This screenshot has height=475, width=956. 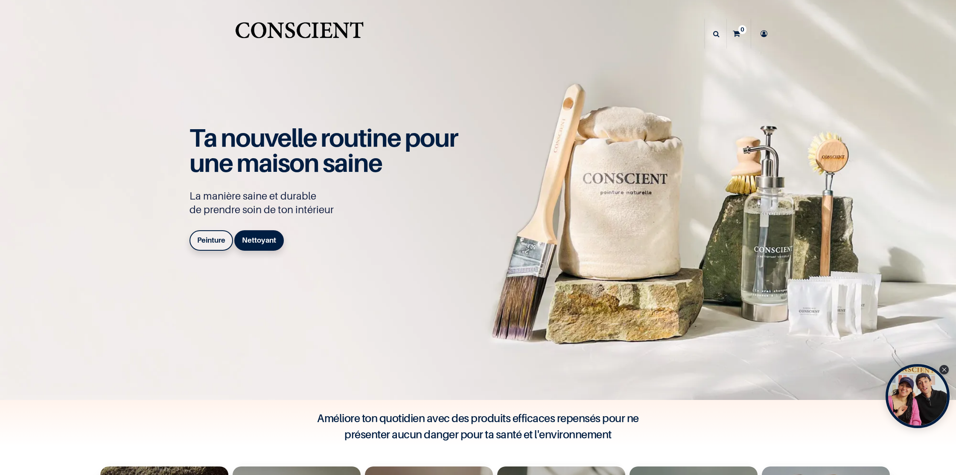 I want to click on div: Open Tolstoy widget, so click(x=917, y=396).